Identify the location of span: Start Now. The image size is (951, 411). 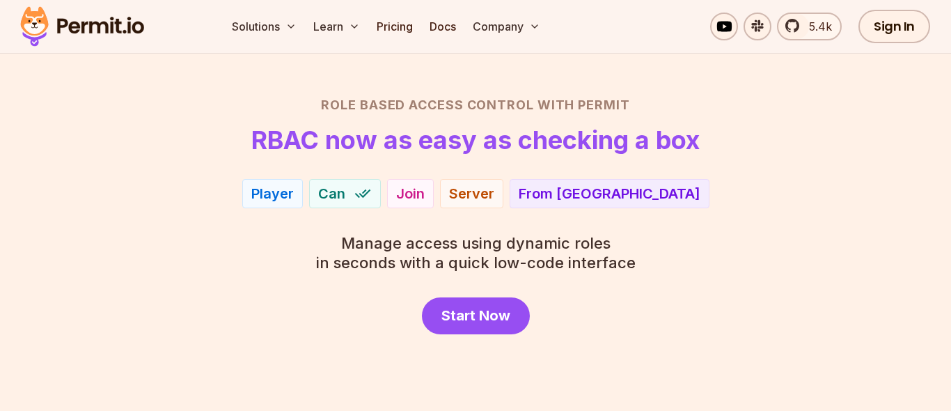
(475, 315).